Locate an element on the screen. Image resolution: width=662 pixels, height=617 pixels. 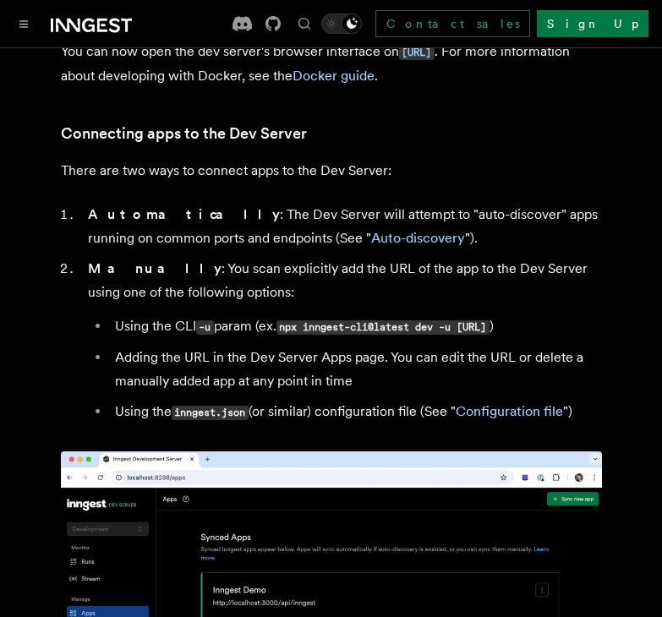
code: -u is located at coordinates (205, 327).